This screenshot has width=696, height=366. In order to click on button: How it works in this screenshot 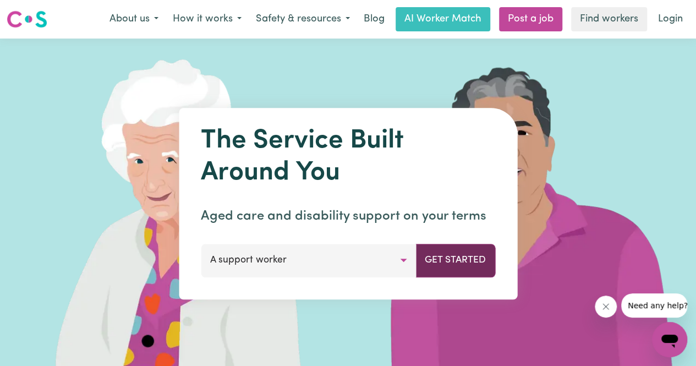, I will do `click(207, 19)`.